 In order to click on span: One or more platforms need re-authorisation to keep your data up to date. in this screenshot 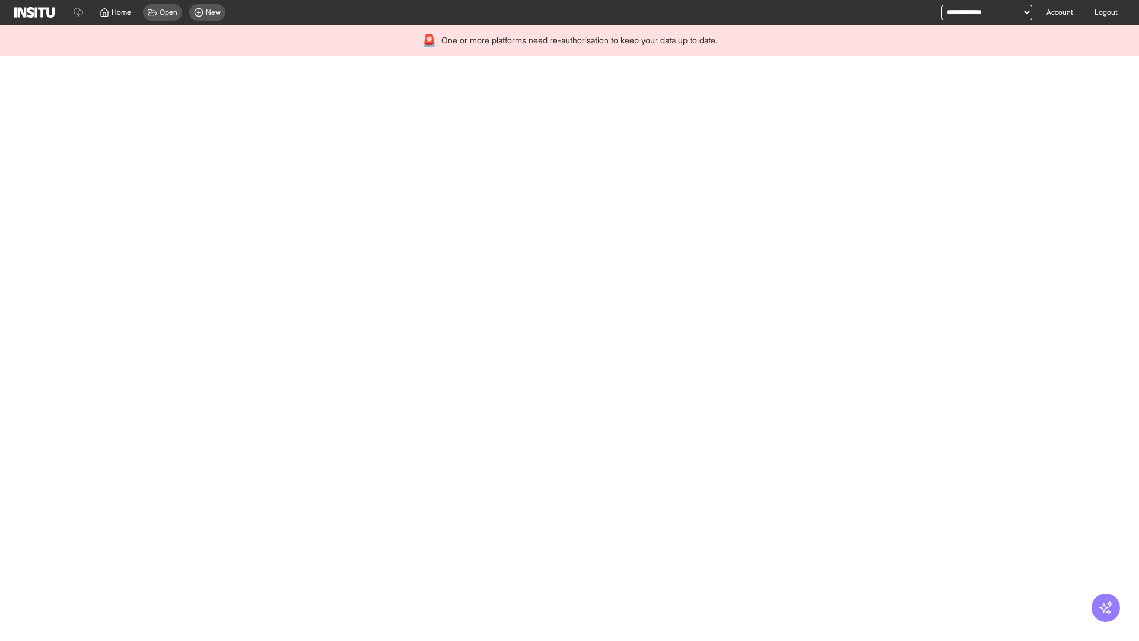, I will do `click(579, 40)`.